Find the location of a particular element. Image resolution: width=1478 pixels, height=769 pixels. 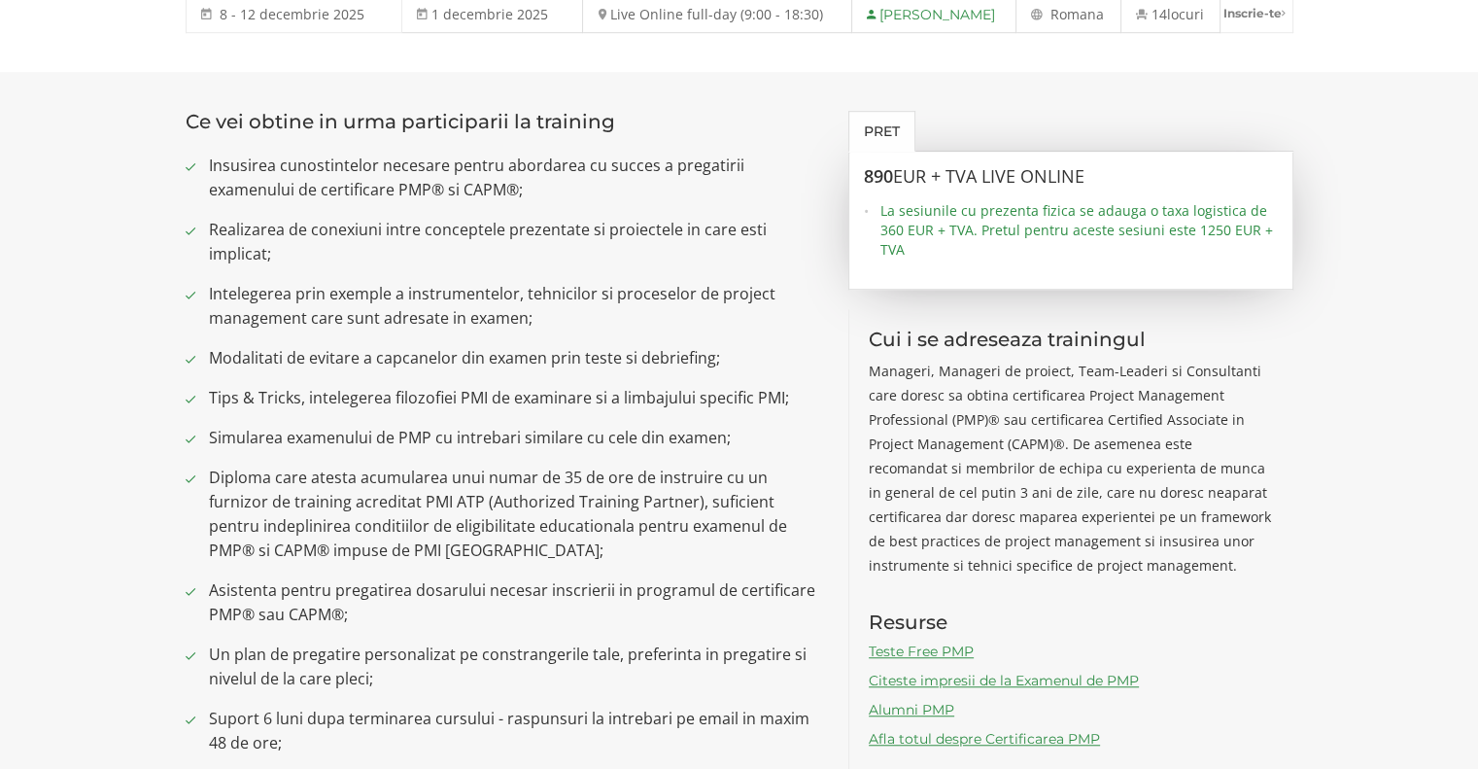

span: Insusirea cunostintelor necesare pentru abordarea cu succes a pregatirii examenului de certificar... is located at coordinates (514, 178).